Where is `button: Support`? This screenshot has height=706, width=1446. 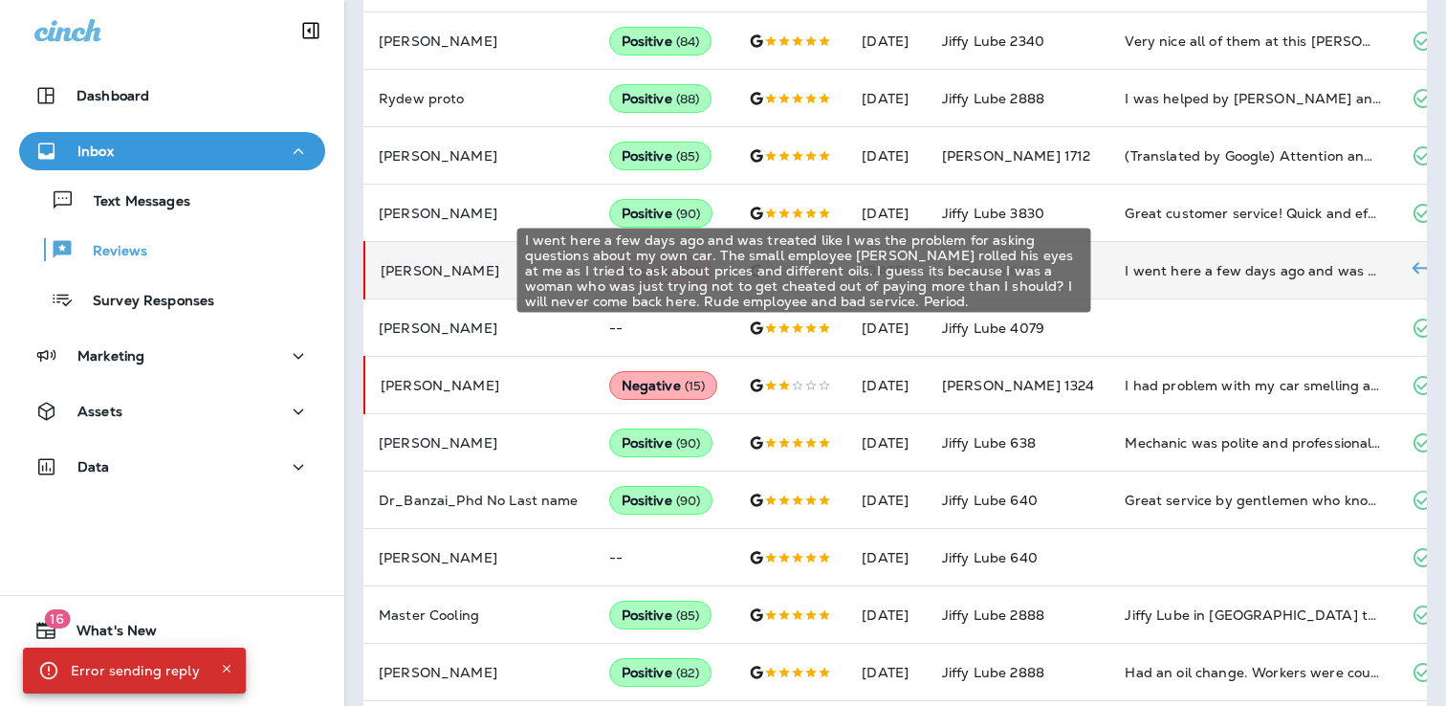 button: Support is located at coordinates (172, 676).